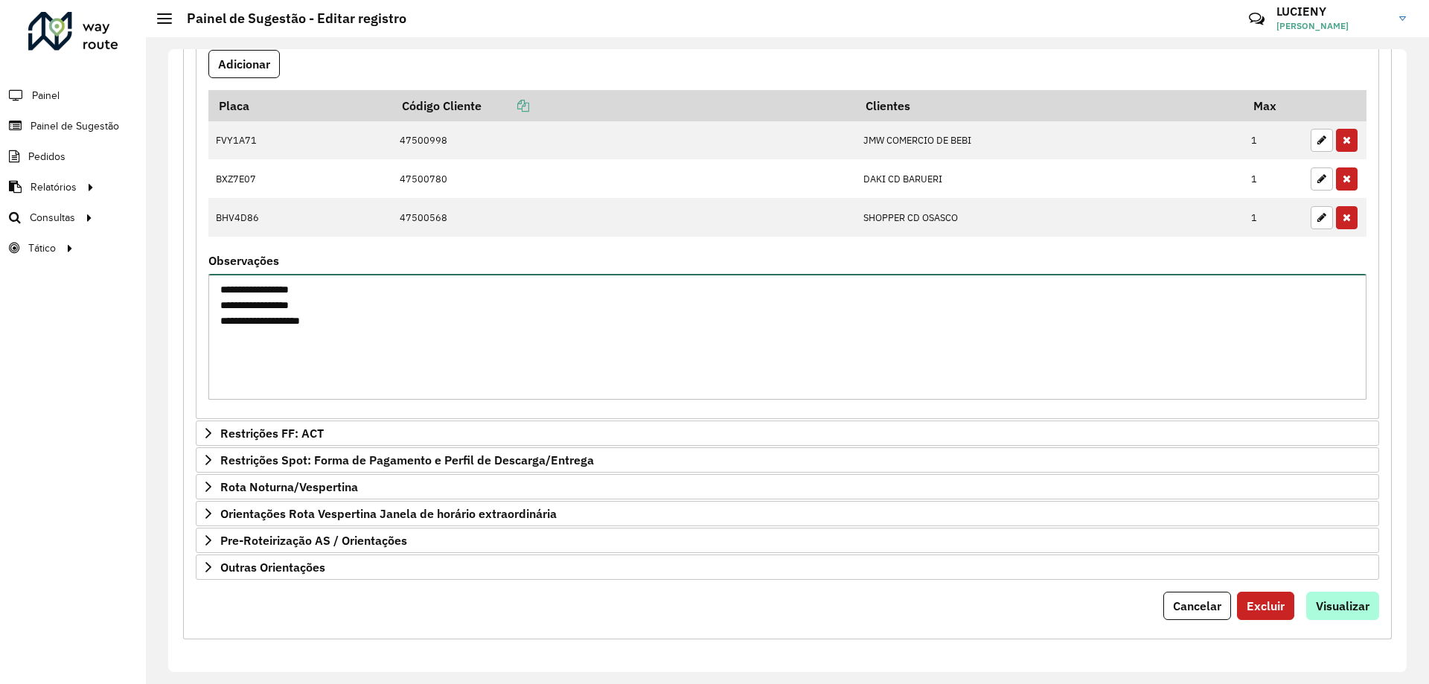  What do you see at coordinates (52, 217) in the screenshot?
I see `span: Consultas` at bounding box center [52, 217].